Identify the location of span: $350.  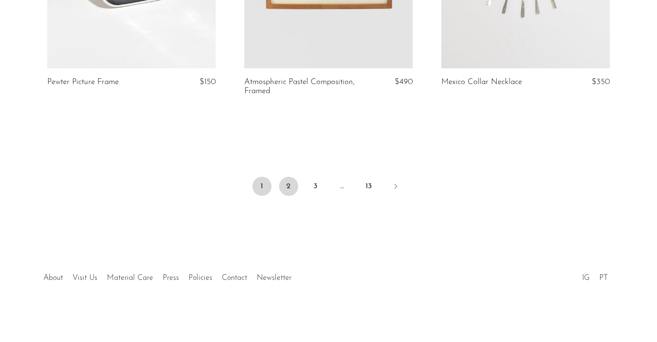
(601, 82).